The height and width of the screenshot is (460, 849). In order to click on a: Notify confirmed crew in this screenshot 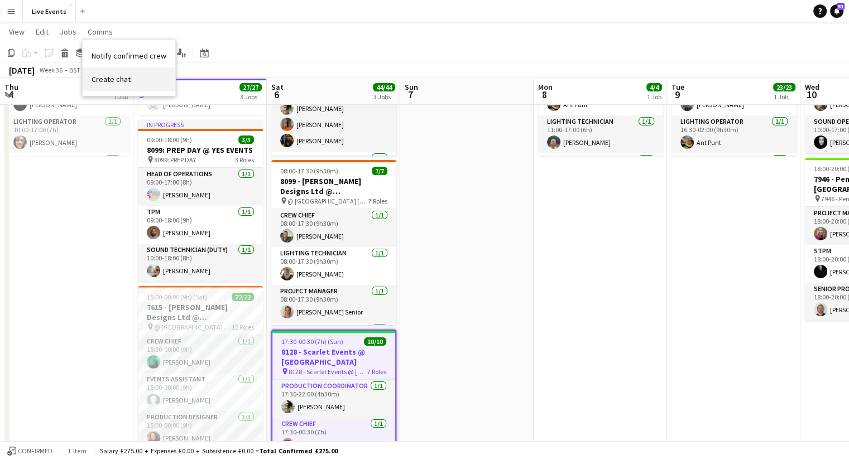, I will do `click(129, 56)`.